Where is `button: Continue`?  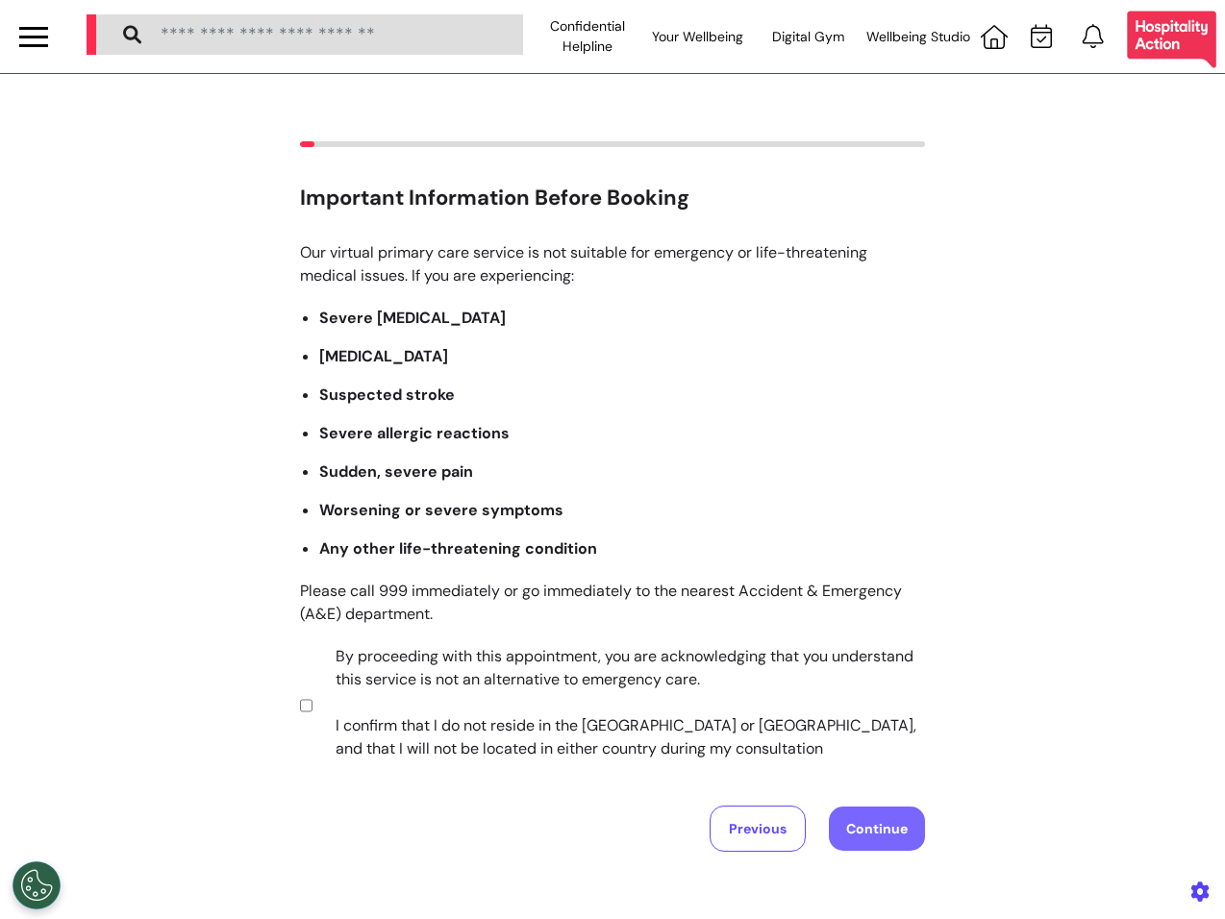
button: Continue is located at coordinates (877, 829).